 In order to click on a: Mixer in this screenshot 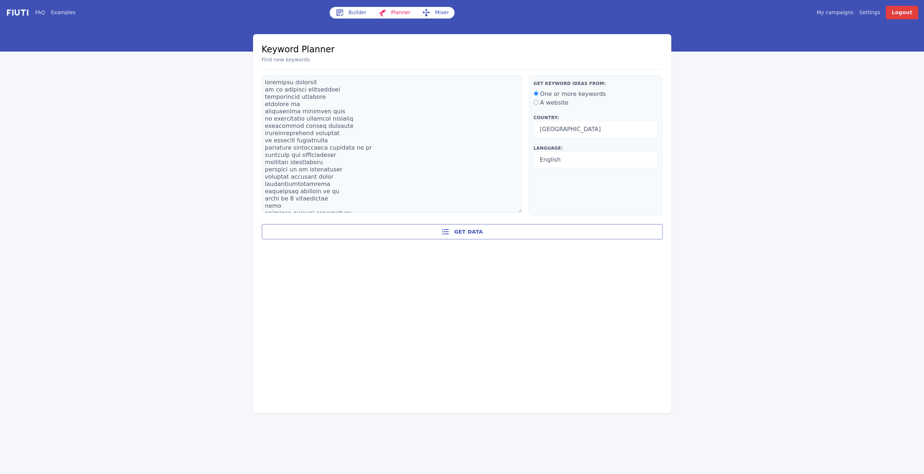, I will do `click(435, 13)`.